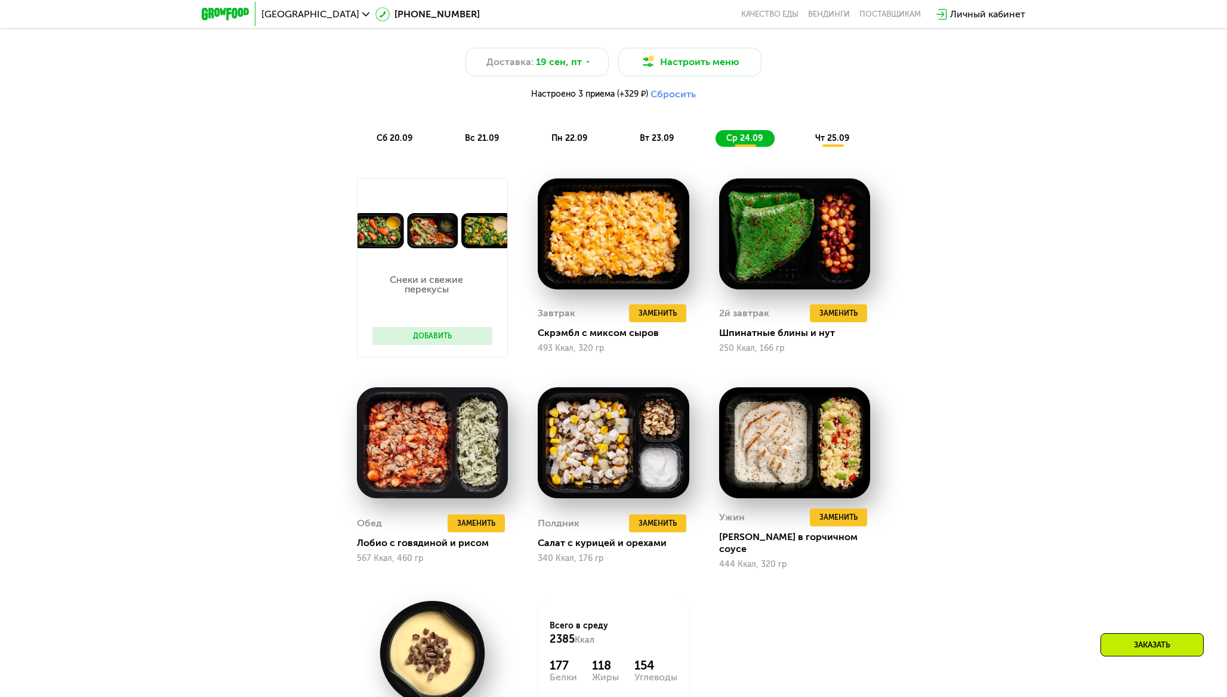  I want to click on button: Настроить меню, so click(690, 62).